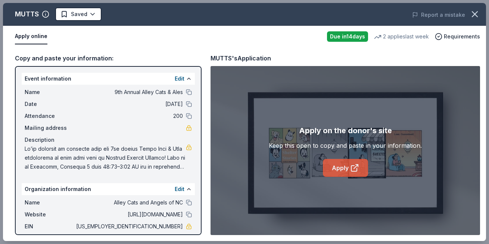  What do you see at coordinates (108, 79) in the screenshot?
I see `div: Event information` at bounding box center [108, 79].